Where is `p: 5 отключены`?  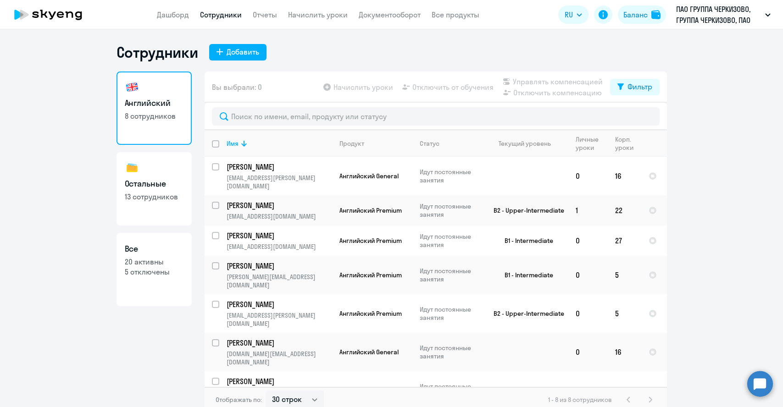
p: 5 отключены is located at coordinates (154, 272).